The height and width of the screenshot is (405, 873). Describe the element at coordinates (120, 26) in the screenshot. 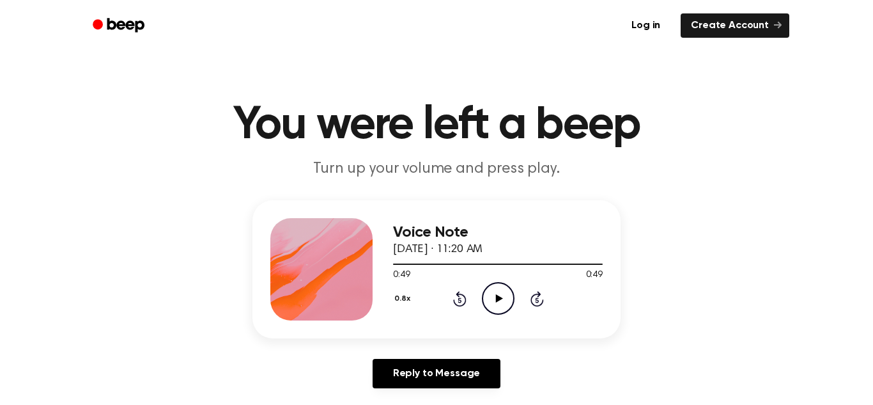

I see `a: Beep` at that location.